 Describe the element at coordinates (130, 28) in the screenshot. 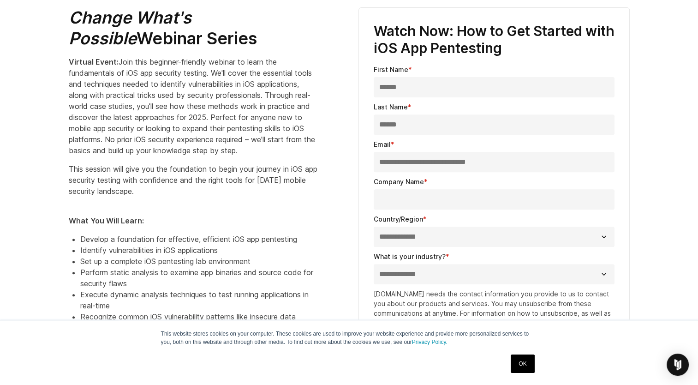

I see `em: Change What's Possible` at that location.